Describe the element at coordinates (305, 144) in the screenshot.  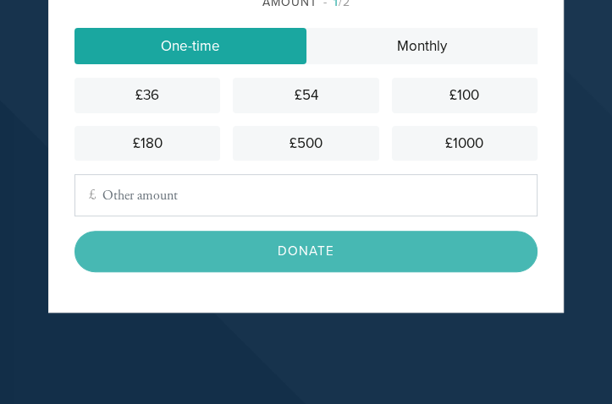
I see `a: £500` at that location.